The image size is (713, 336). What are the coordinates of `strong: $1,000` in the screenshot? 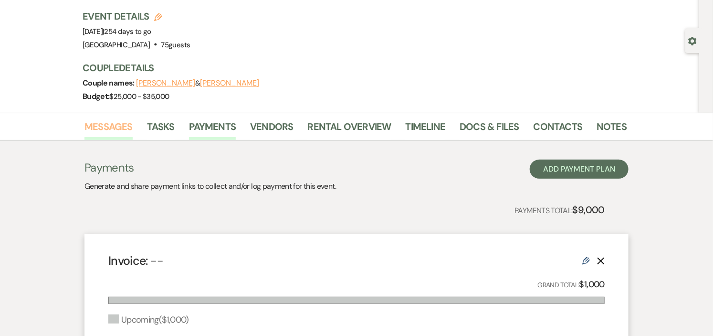 It's located at (592, 284).